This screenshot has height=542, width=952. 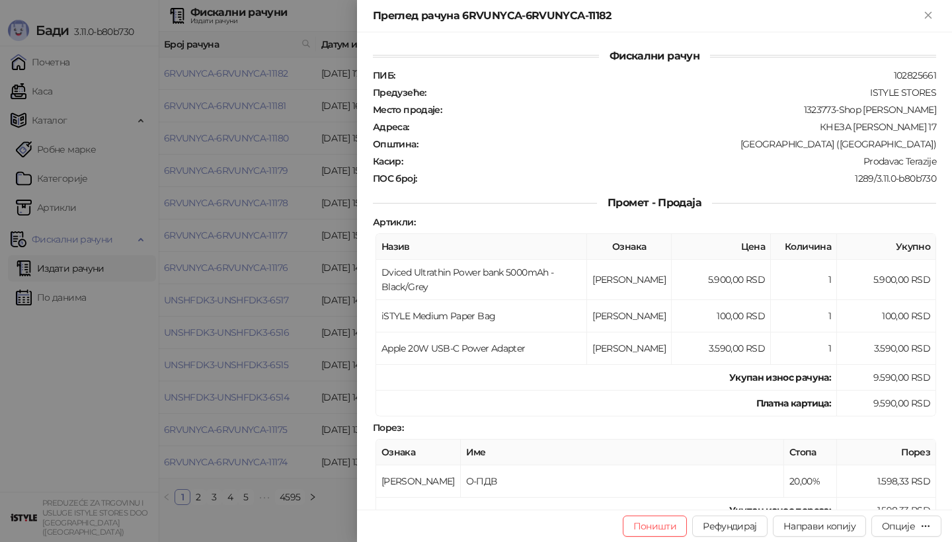 I want to click on th: Укупно, so click(x=887, y=247).